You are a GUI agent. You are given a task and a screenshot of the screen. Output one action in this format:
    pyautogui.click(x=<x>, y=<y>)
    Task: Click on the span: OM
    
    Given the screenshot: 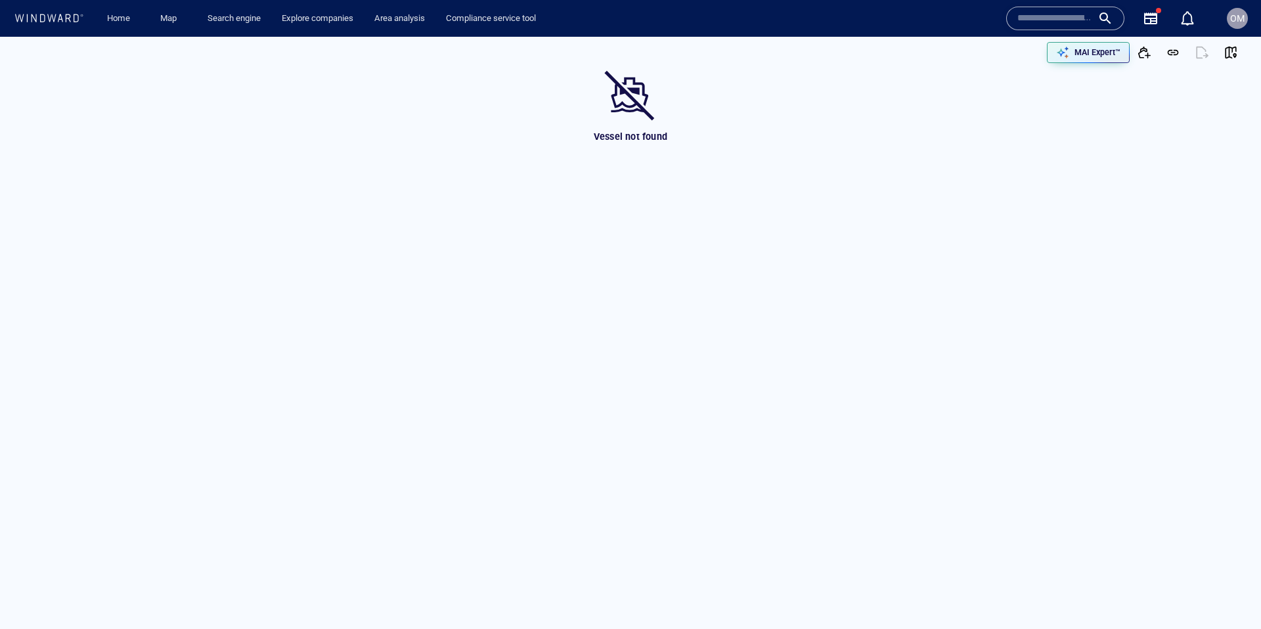 What is the action you would take?
    pyautogui.click(x=1237, y=18)
    